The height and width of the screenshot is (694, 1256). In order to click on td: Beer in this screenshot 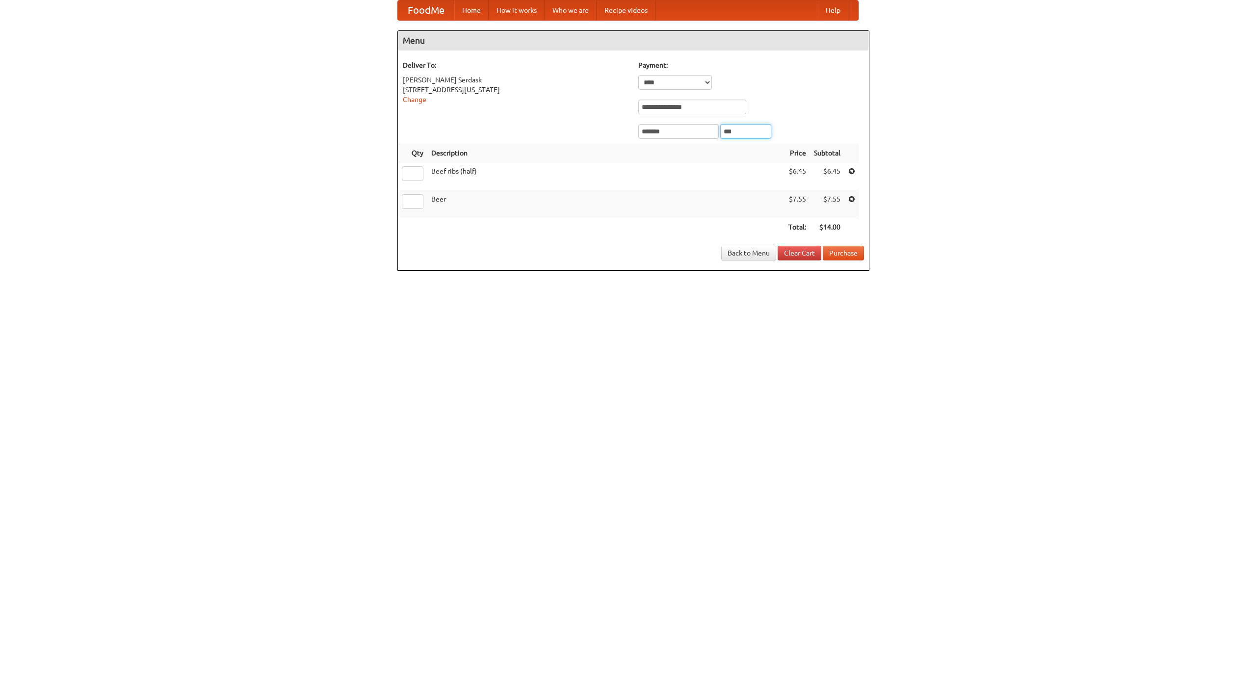, I will do `click(606, 204)`.